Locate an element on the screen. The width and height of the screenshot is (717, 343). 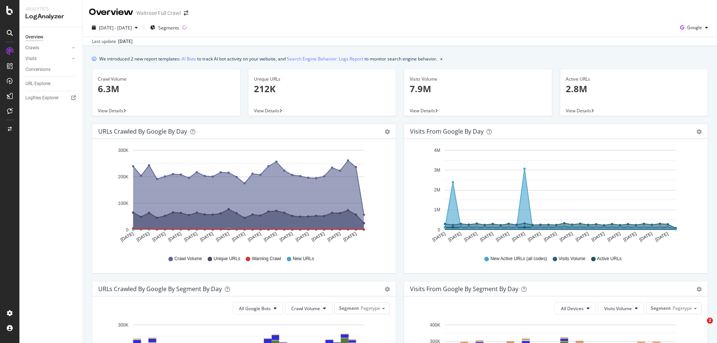
div: Crawl Volume is located at coordinates (166, 79).